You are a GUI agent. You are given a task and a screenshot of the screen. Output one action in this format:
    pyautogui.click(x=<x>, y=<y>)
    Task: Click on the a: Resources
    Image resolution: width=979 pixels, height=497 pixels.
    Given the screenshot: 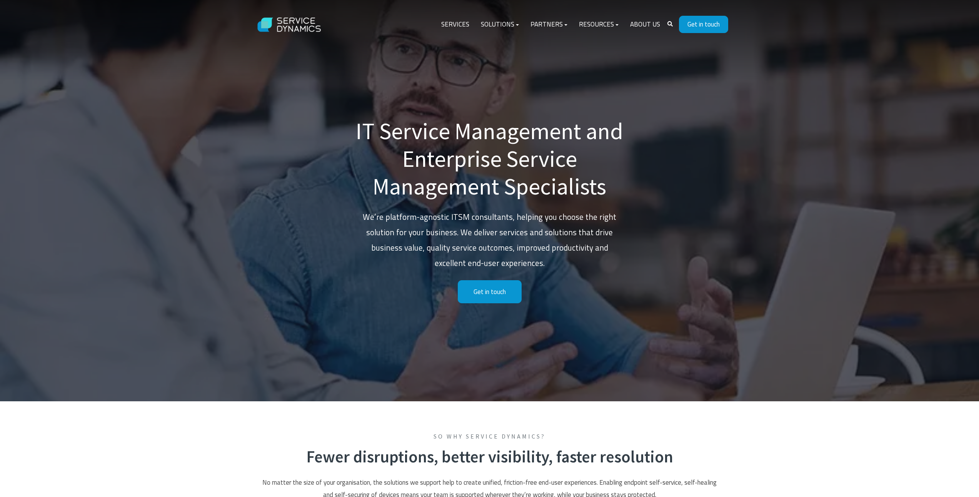 What is the action you would take?
    pyautogui.click(x=598, y=25)
    